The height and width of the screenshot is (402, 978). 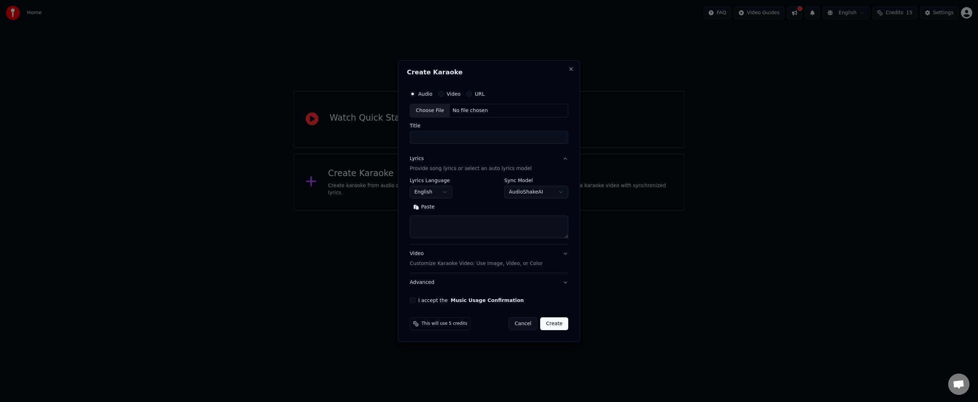 I want to click on button: Advanced, so click(x=489, y=282).